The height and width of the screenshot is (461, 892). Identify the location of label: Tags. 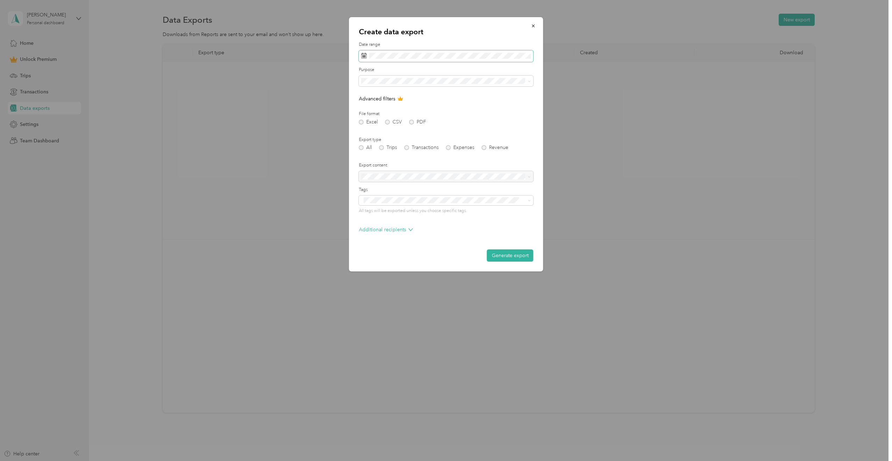
(446, 190).